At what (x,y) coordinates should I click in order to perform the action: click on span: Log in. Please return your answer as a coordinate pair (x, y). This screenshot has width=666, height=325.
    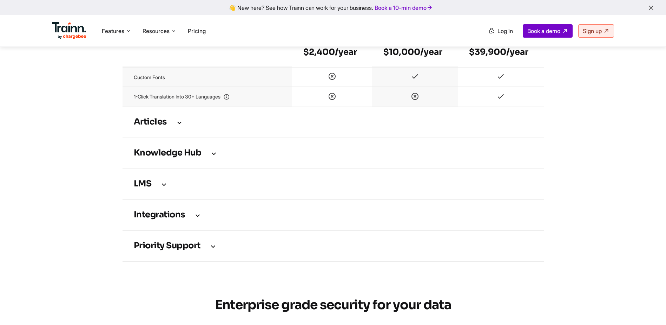
    Looking at the image, I should click on (505, 31).